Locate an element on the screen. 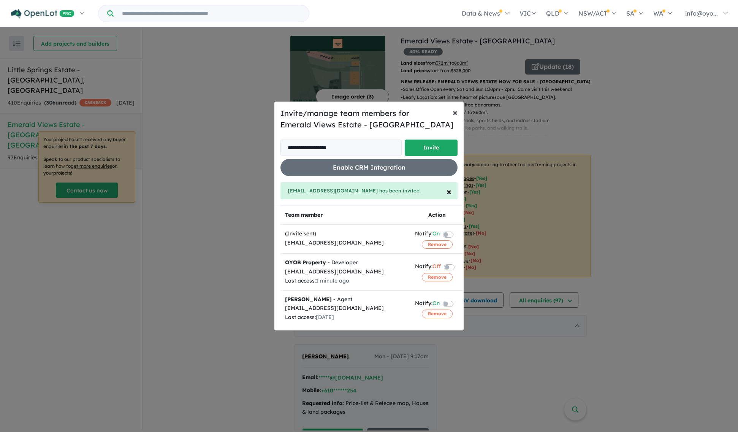  span: Off is located at coordinates (437, 267).